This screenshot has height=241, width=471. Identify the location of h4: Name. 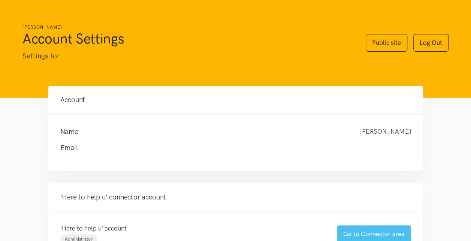
(203, 132).